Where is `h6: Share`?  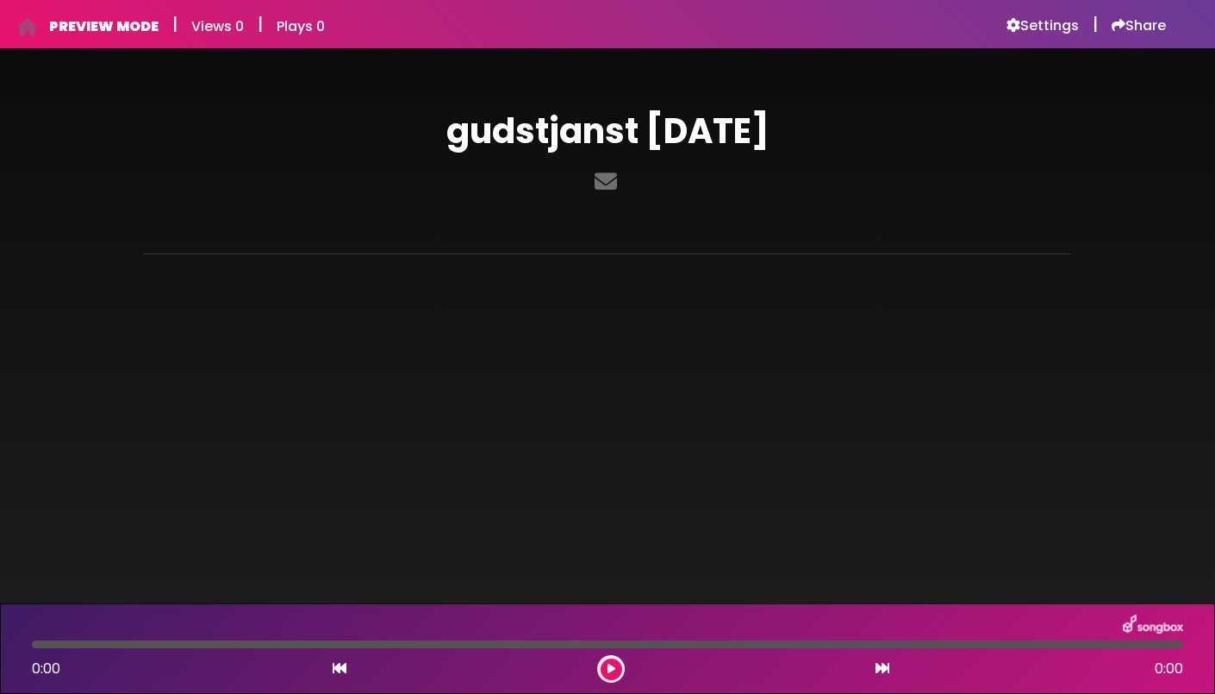 h6: Share is located at coordinates (1139, 26).